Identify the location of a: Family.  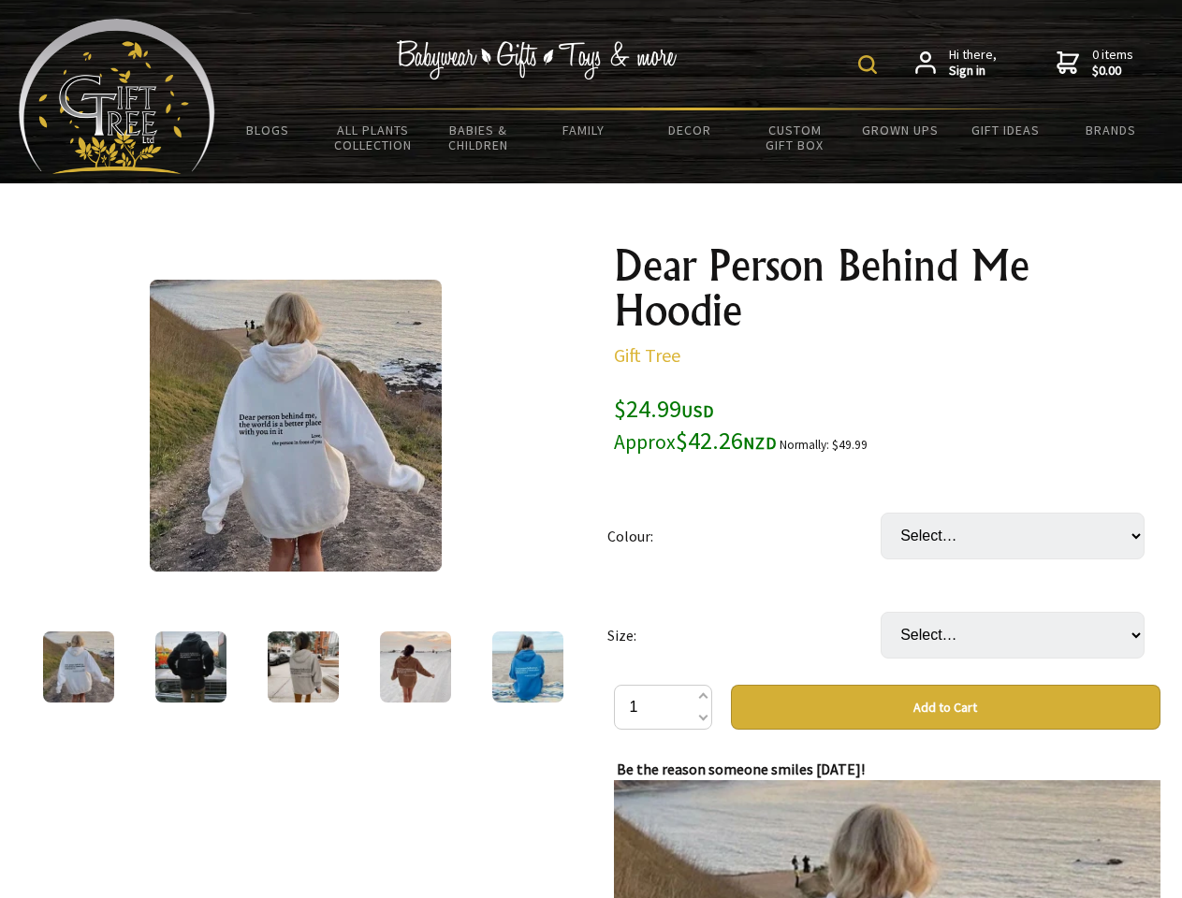
(584, 130).